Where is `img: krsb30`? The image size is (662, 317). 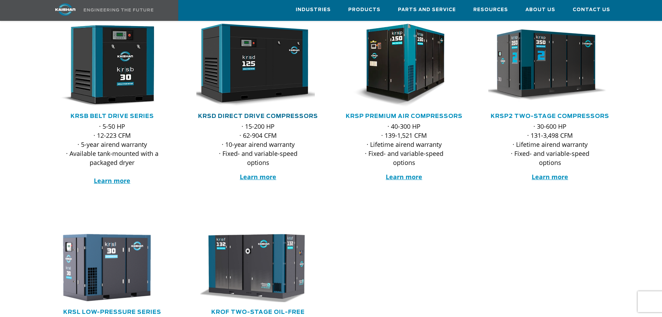
img: krsb30 is located at coordinates (107, 65).